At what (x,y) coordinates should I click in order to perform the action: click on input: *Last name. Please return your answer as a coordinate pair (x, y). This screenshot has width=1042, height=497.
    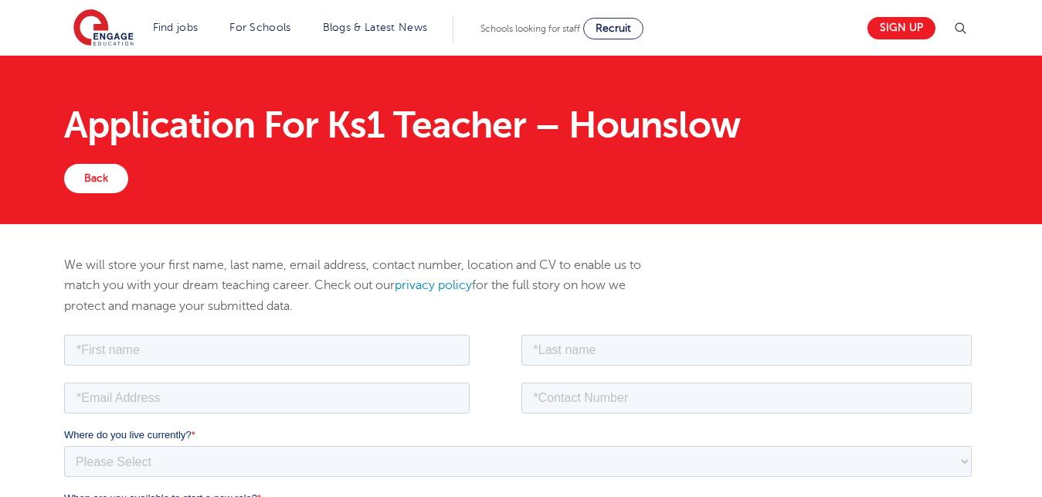
    Looking at the image, I should click on (683, 19).